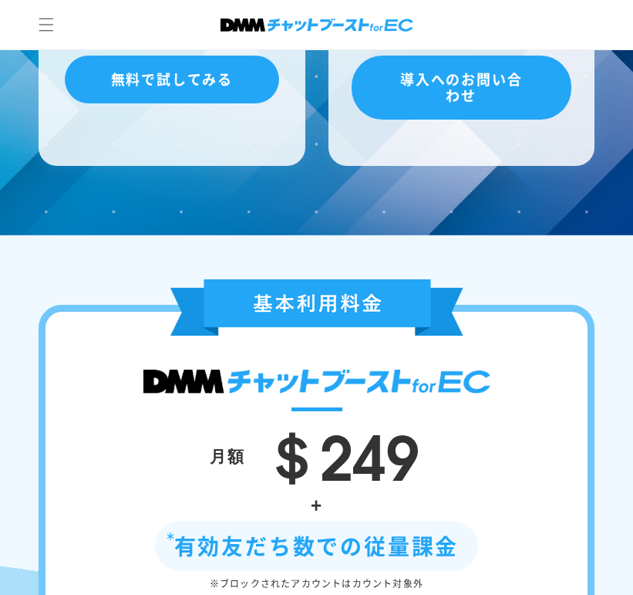 This screenshot has width=633, height=595. I want to click on span: ＄249, so click(340, 452).